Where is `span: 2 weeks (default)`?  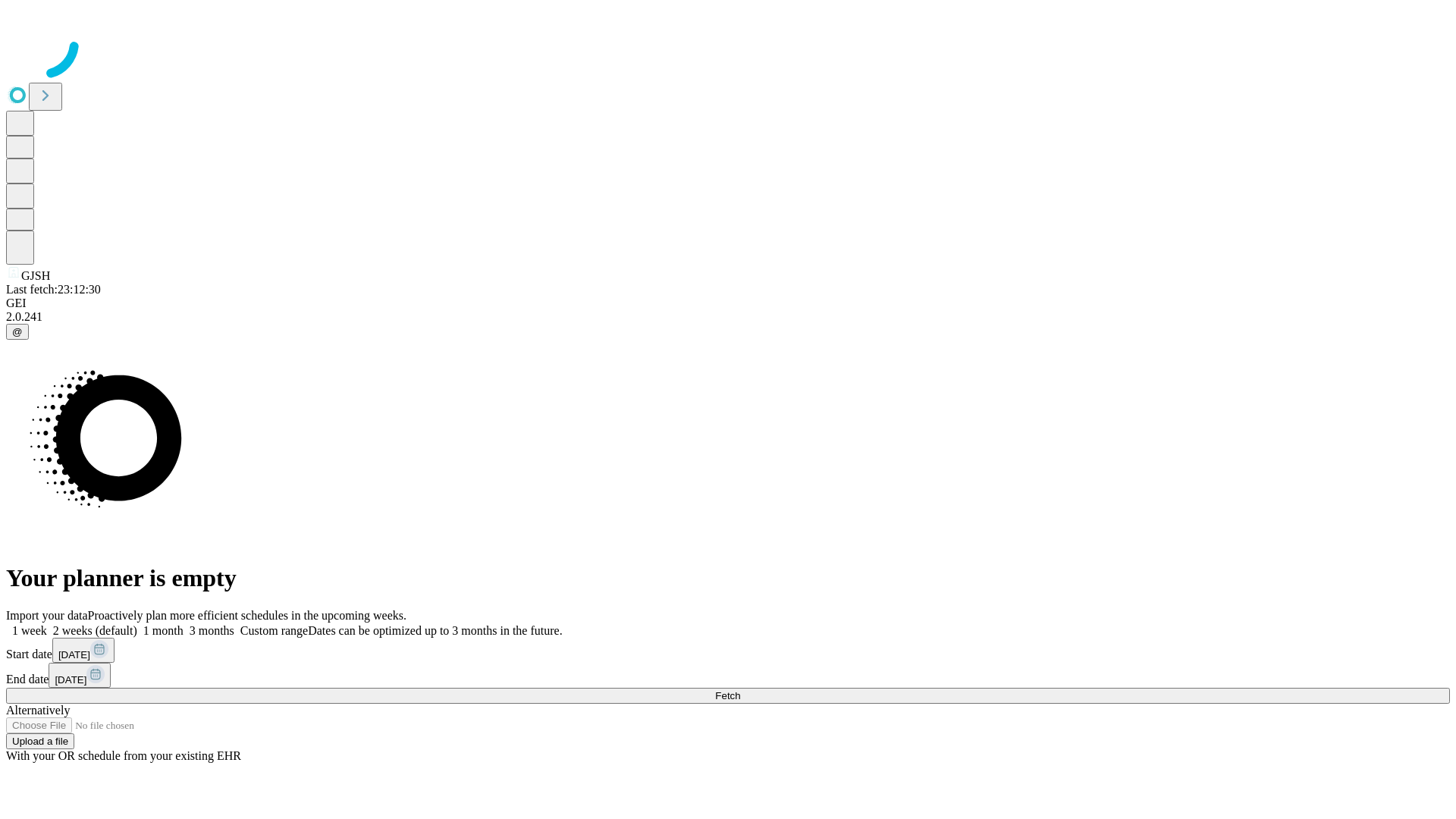 span: 2 weeks (default) is located at coordinates (95, 630).